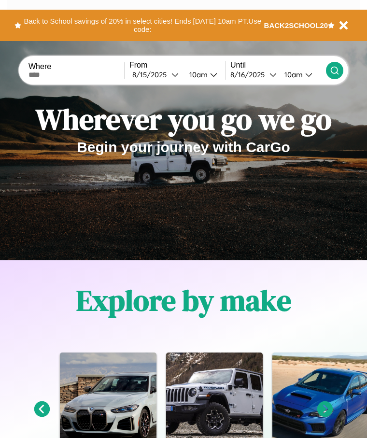  I want to click on div: 8 / 15 / 2025, so click(152, 74).